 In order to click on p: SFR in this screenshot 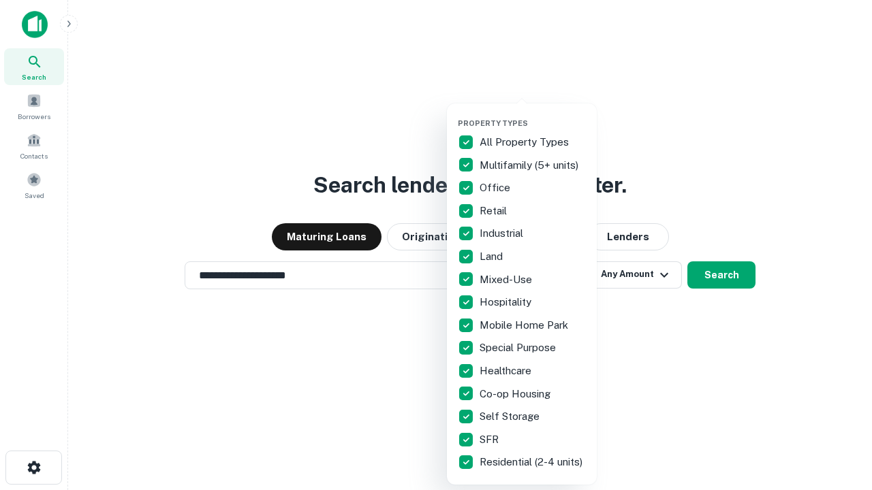, I will do `click(490, 440)`.